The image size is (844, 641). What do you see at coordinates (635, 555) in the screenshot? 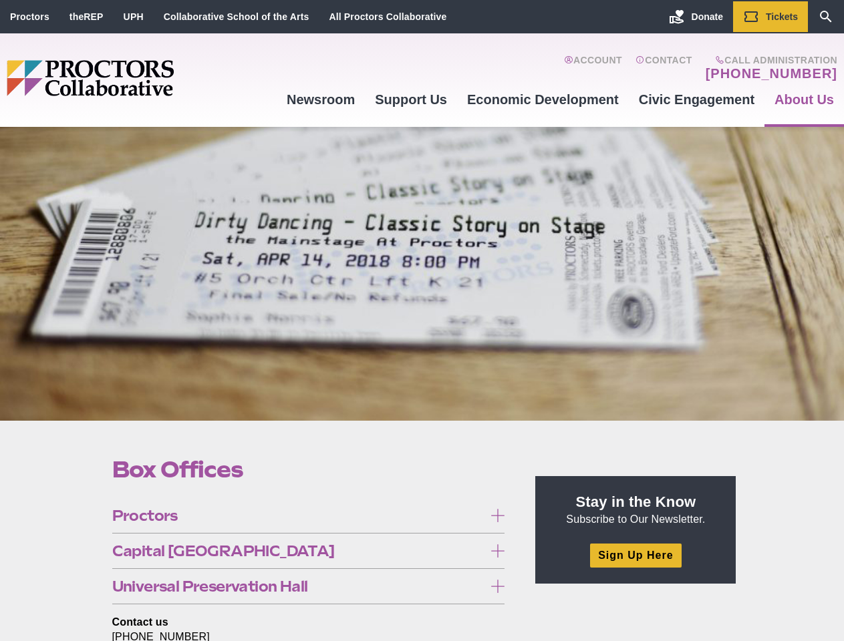
I see `a: Sign Up Here` at bounding box center [635, 555].